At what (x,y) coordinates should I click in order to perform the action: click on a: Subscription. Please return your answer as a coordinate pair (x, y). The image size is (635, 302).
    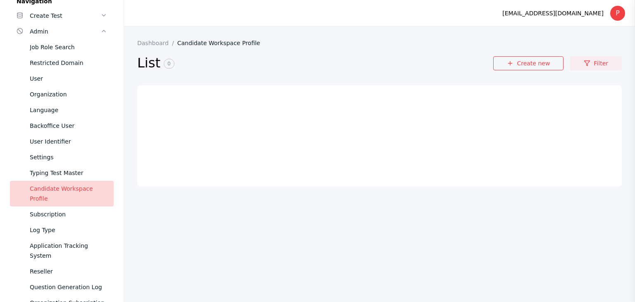
    Looking at the image, I should click on (62, 214).